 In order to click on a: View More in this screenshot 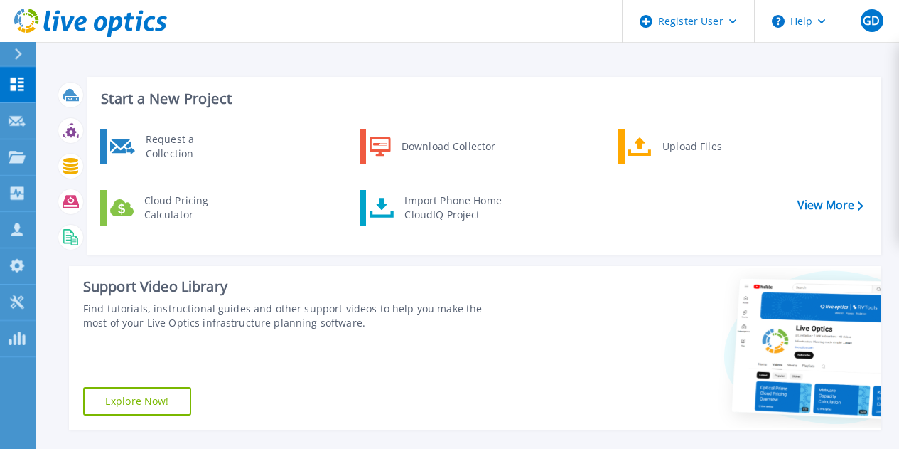, I will do `click(830, 205)`.